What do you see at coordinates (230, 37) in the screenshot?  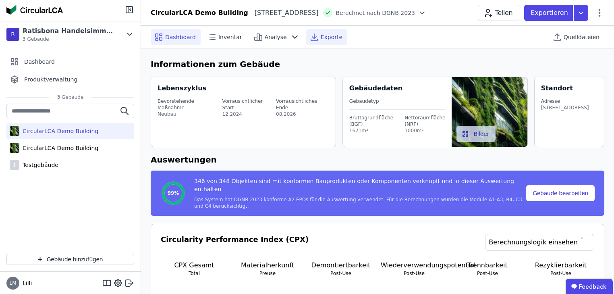 I see `span: Inventar` at bounding box center [230, 37].